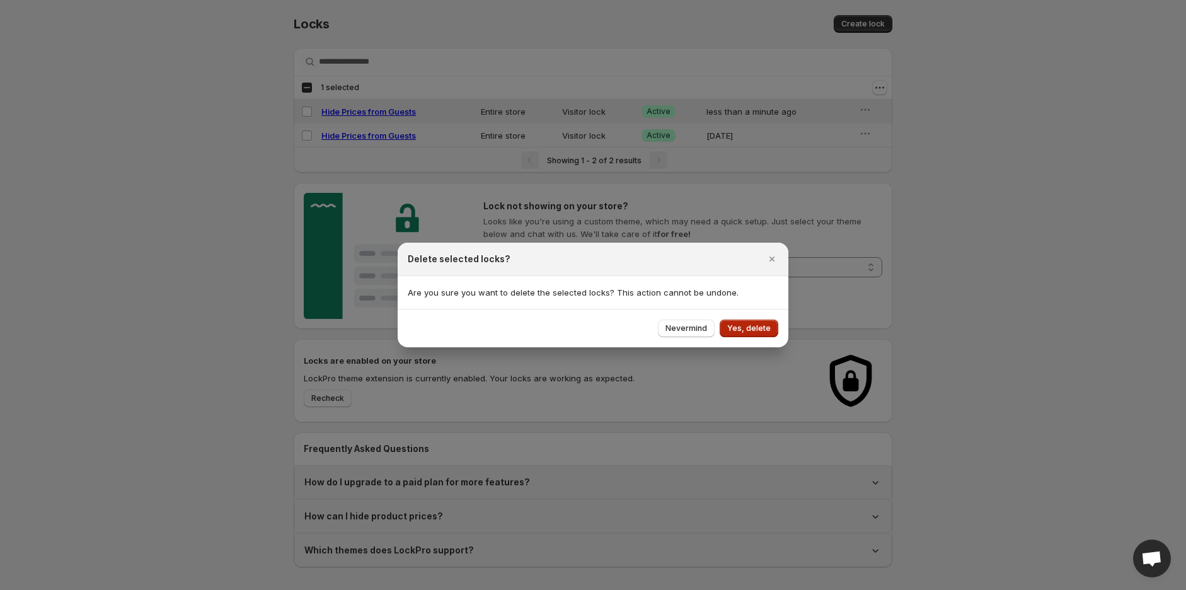 This screenshot has width=1186, height=590. What do you see at coordinates (687, 328) in the screenshot?
I see `span: Nevermind` at bounding box center [687, 328].